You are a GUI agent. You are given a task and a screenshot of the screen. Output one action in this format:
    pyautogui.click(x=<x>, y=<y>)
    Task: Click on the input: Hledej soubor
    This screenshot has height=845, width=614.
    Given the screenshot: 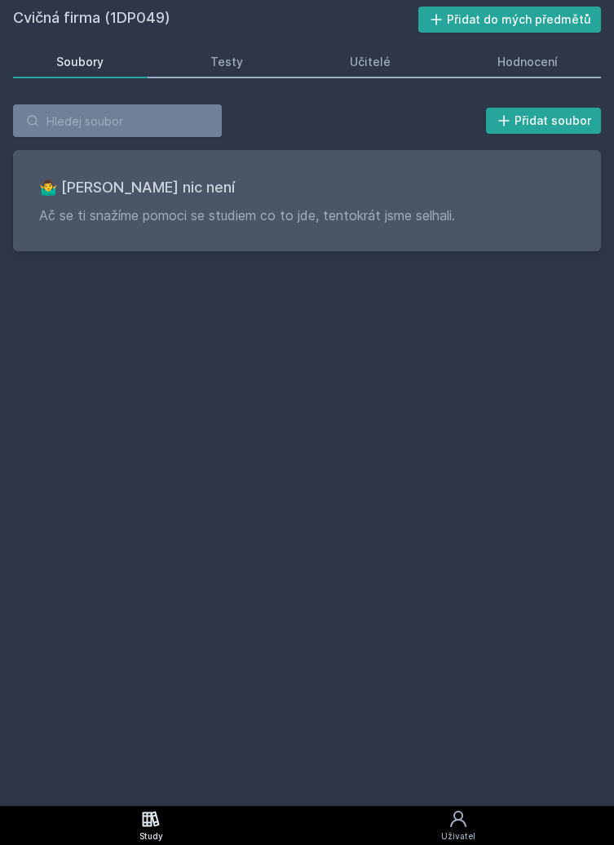 What is the action you would take?
    pyautogui.click(x=117, y=121)
    